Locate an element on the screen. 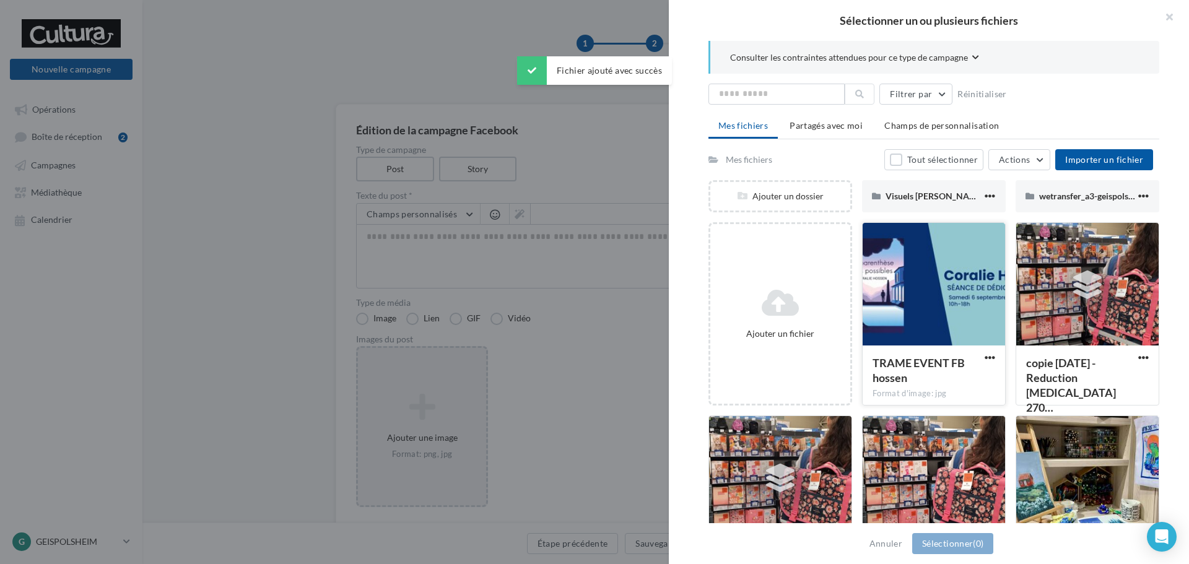  div: Mes fichiers is located at coordinates (749, 160).